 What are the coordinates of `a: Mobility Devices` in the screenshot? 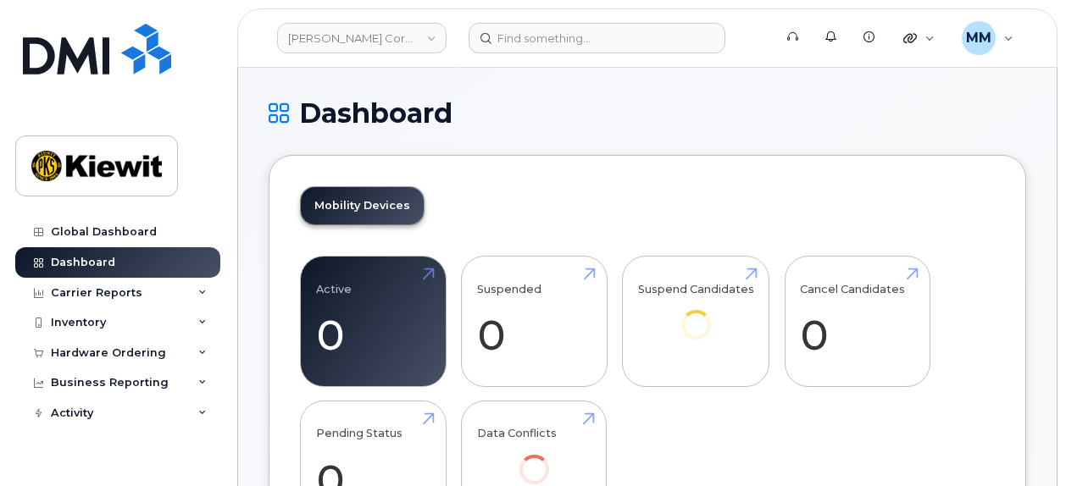 It's located at (362, 206).